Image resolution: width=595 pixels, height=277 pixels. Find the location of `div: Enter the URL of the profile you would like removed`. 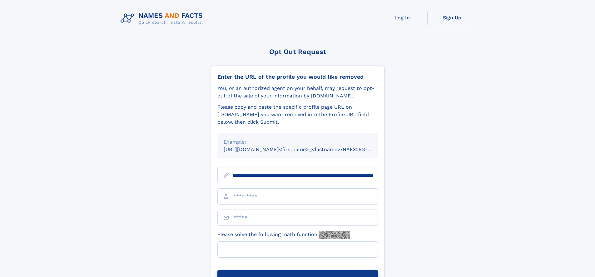

div: Enter the URL of the profile you would like removed is located at coordinates (298, 77).